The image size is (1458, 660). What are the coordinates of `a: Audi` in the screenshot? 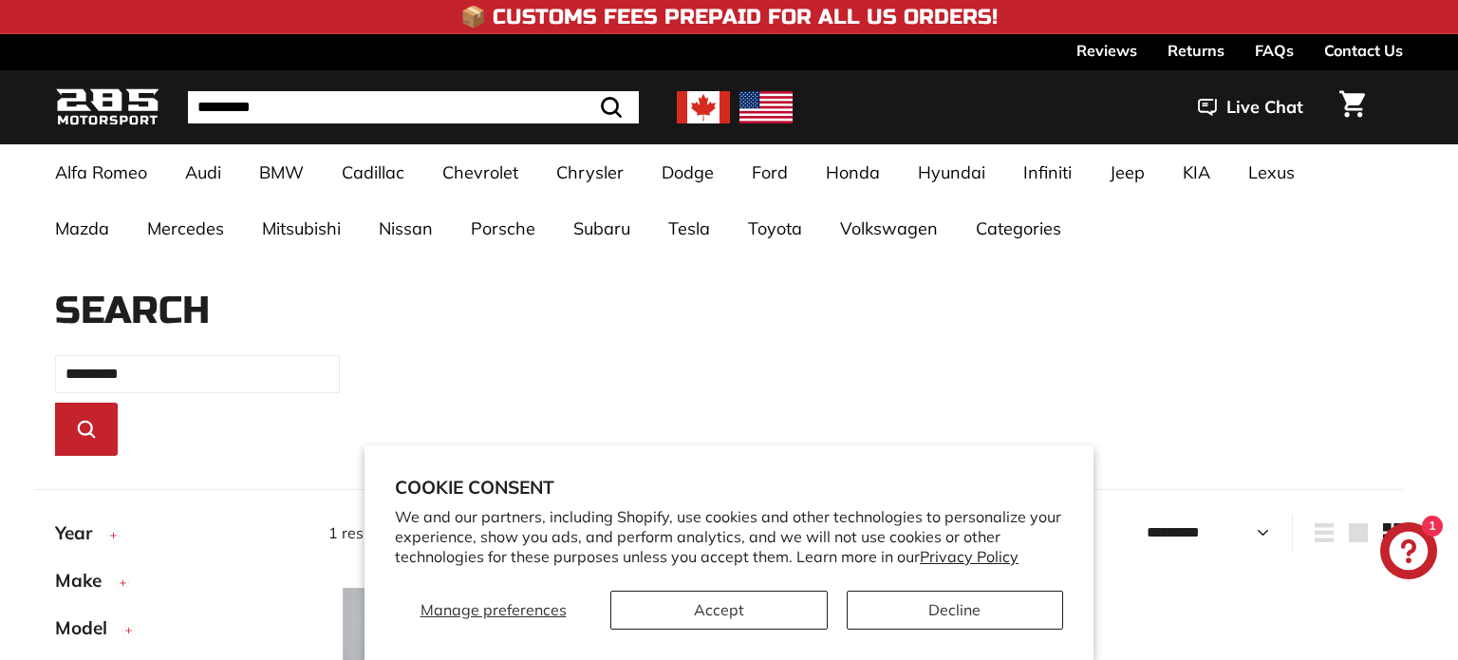 It's located at (203, 172).